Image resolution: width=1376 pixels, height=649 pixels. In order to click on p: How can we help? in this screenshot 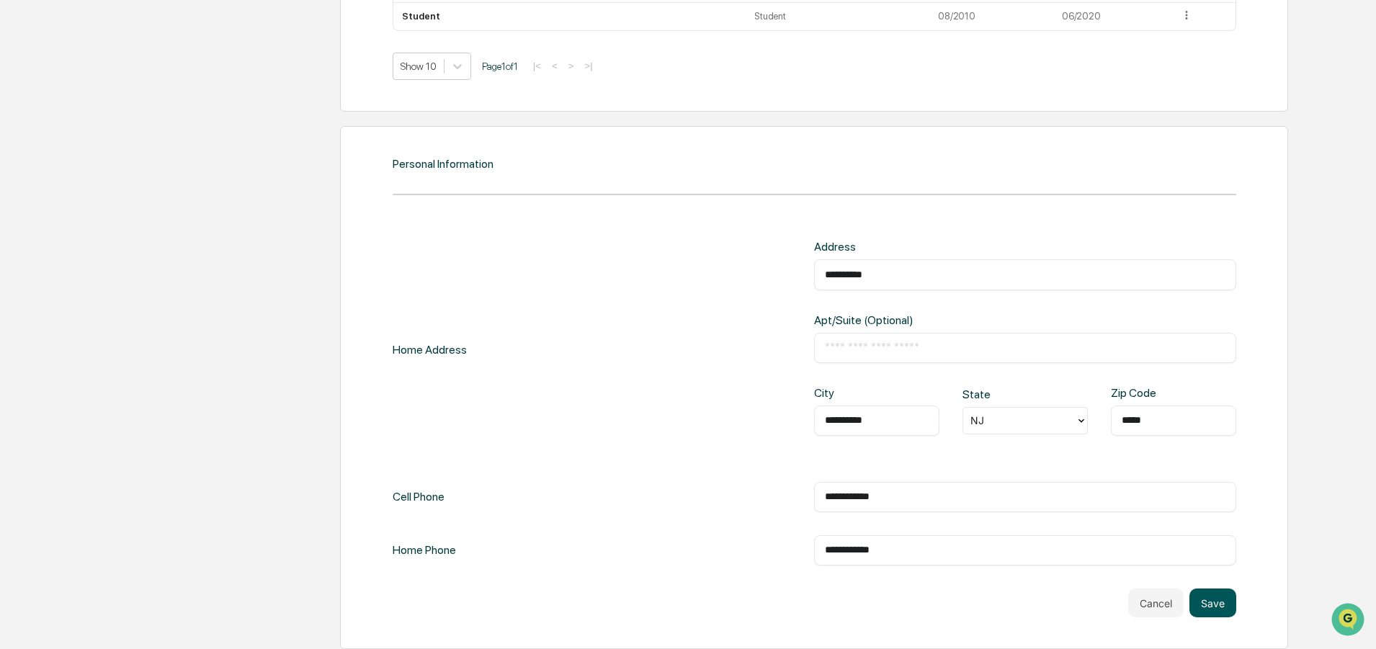, I will do `click(138, 42)`.